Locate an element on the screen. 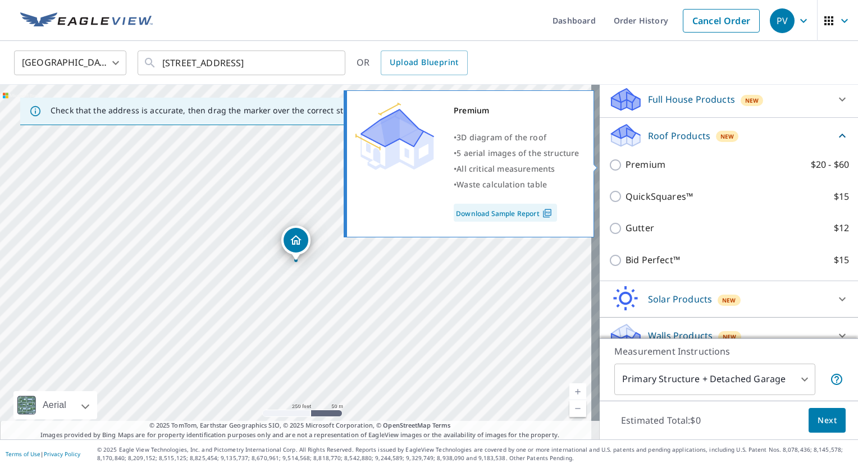  span: Upload Blueprint is located at coordinates (424, 62).